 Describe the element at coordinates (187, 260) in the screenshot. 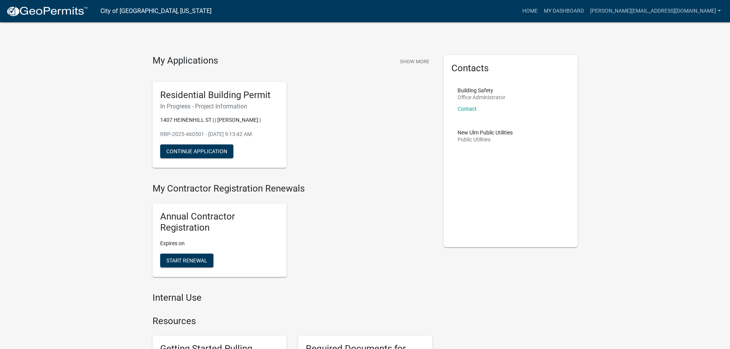

I see `span: Start Renewal` at that location.